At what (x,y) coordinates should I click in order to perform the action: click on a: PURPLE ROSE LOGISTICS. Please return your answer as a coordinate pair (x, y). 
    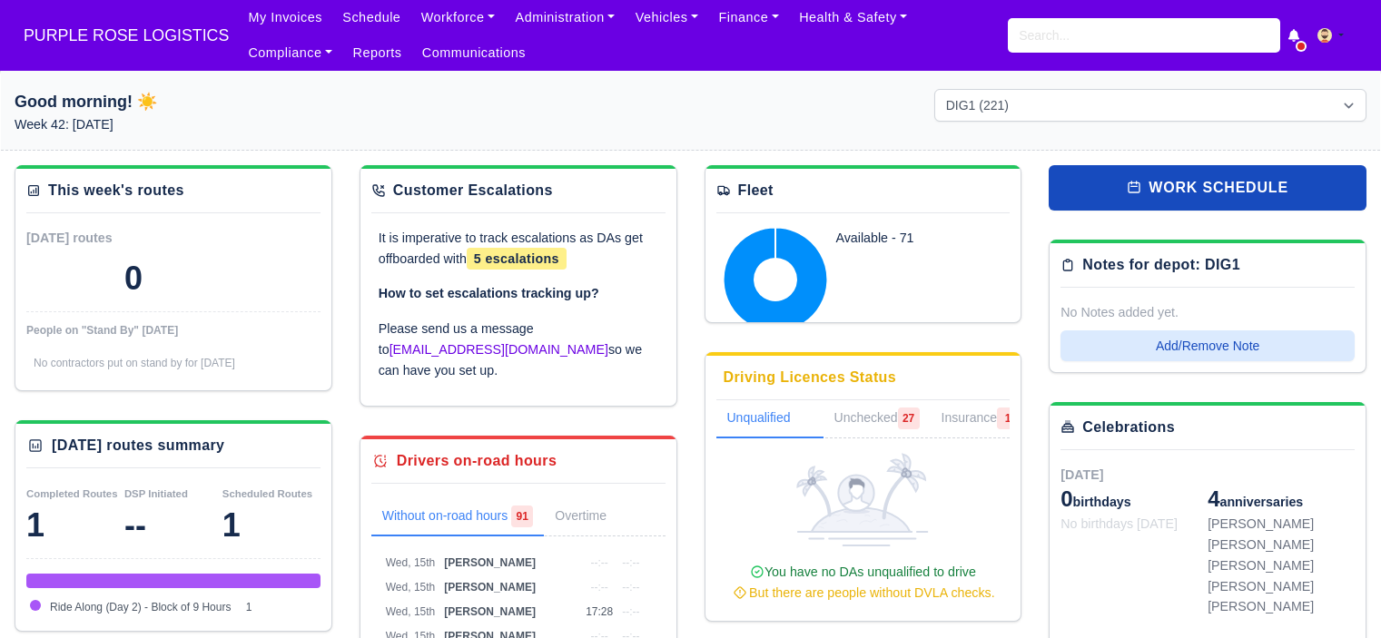
    Looking at the image, I should click on (126, 35).